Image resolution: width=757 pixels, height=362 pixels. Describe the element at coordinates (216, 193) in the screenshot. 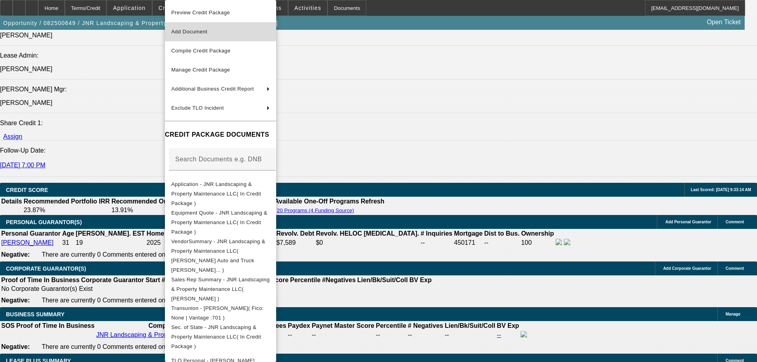

I see `span: Application - JNR Landscaping & Property Maintenance LLC( In Credit Package )` at that location.